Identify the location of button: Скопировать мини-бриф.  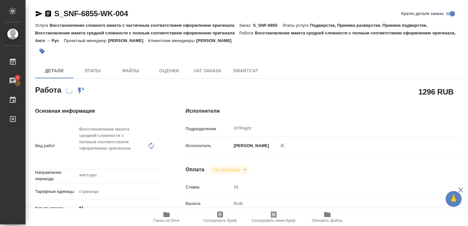
(273, 217).